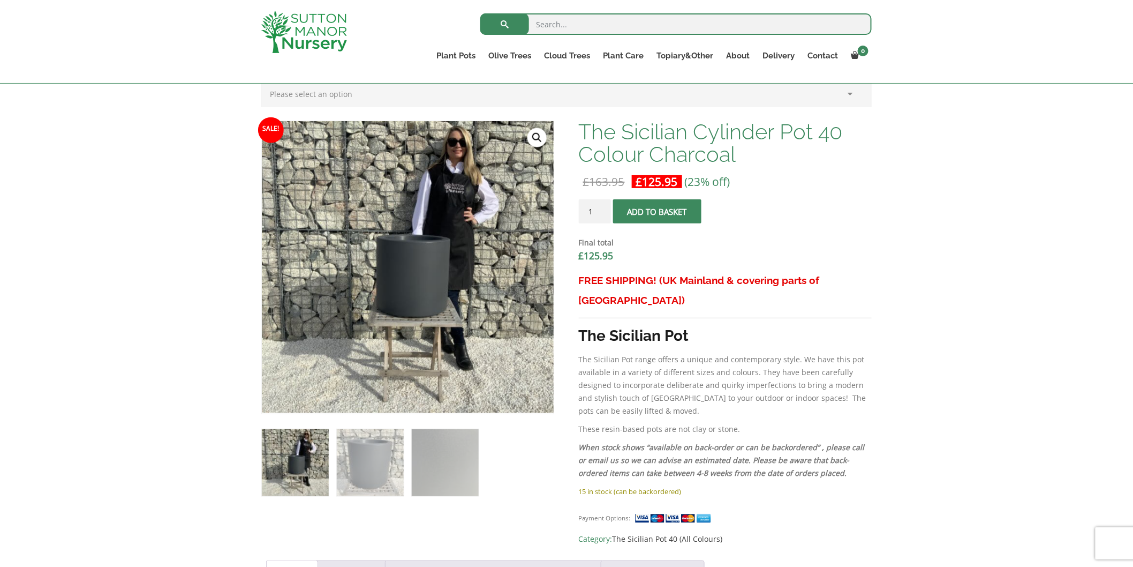  I want to click on a: Topiary&Other, so click(685, 56).